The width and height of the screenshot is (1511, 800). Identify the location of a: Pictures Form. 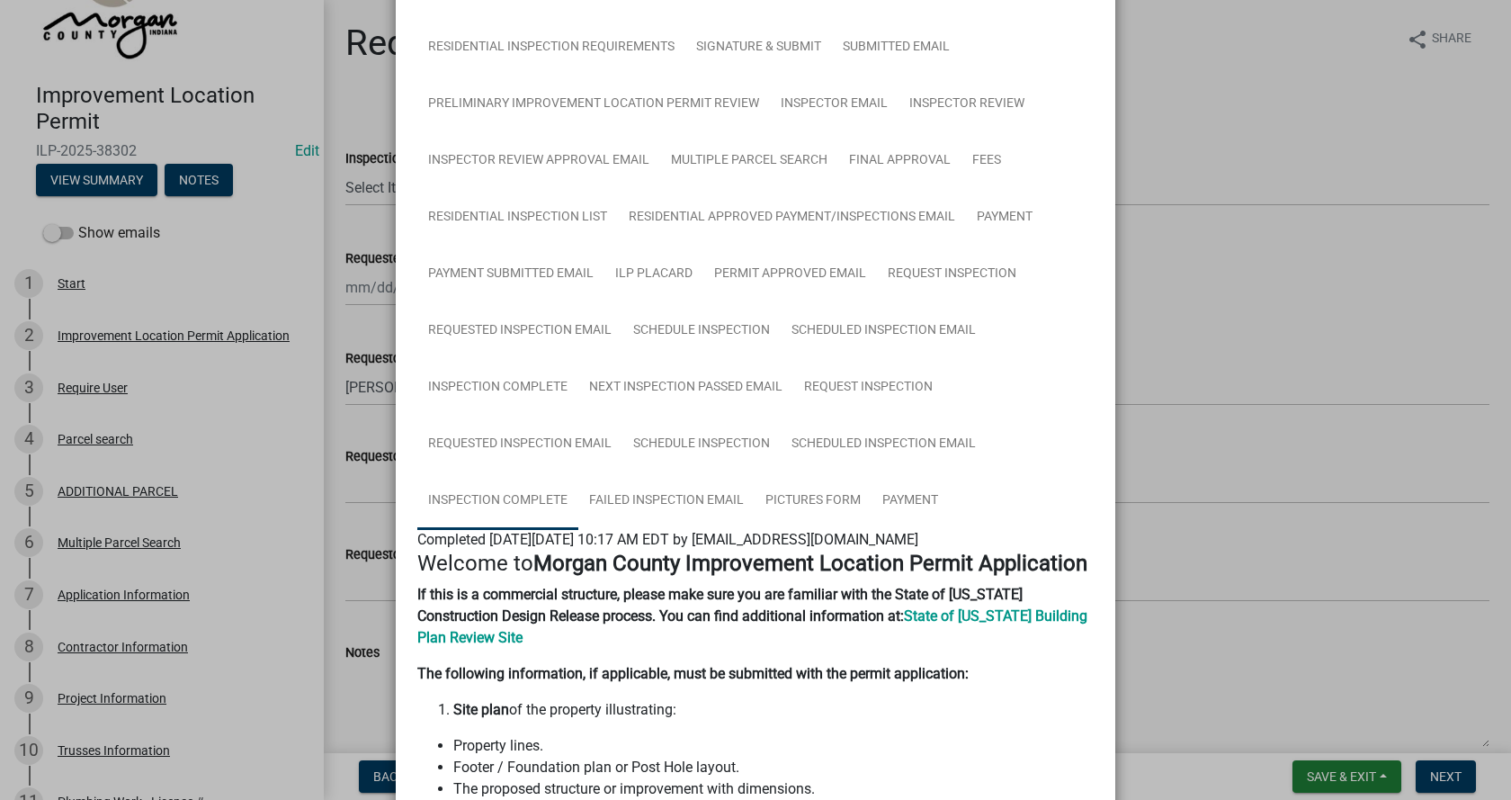
(813, 501).